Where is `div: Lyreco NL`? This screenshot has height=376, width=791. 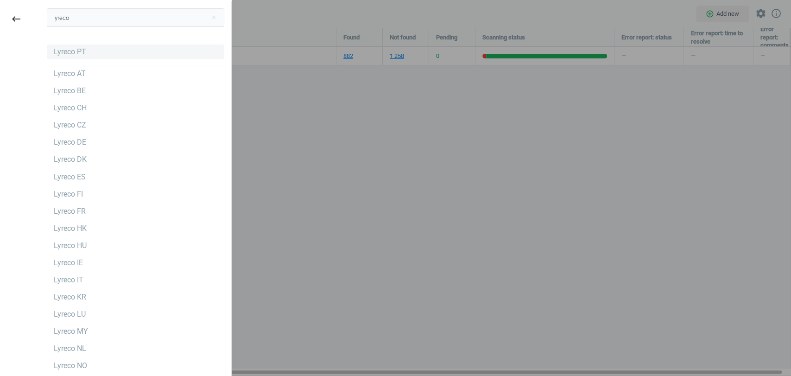 div: Lyreco NL is located at coordinates (70, 348).